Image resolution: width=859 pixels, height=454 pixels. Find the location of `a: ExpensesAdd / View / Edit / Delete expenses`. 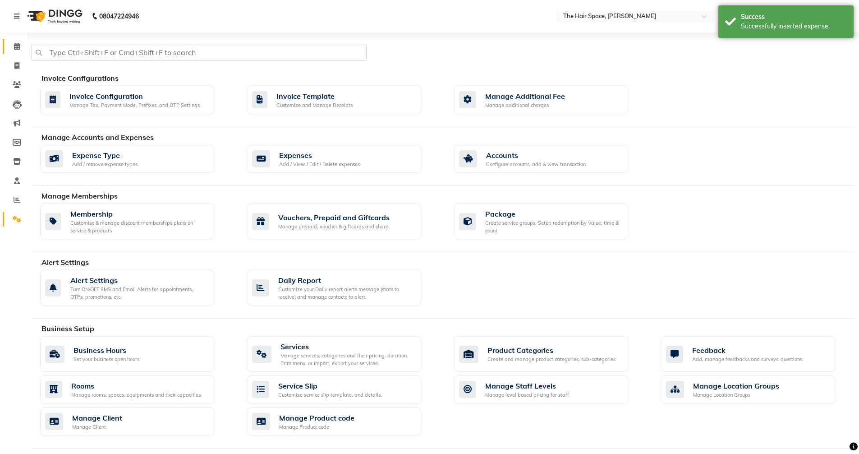

a: ExpensesAdd / View / Edit / Delete expenses is located at coordinates (344, 159).